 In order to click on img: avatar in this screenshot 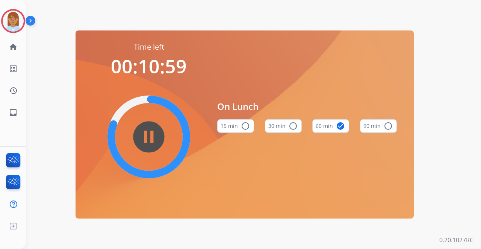, I will do `click(13, 21)`.